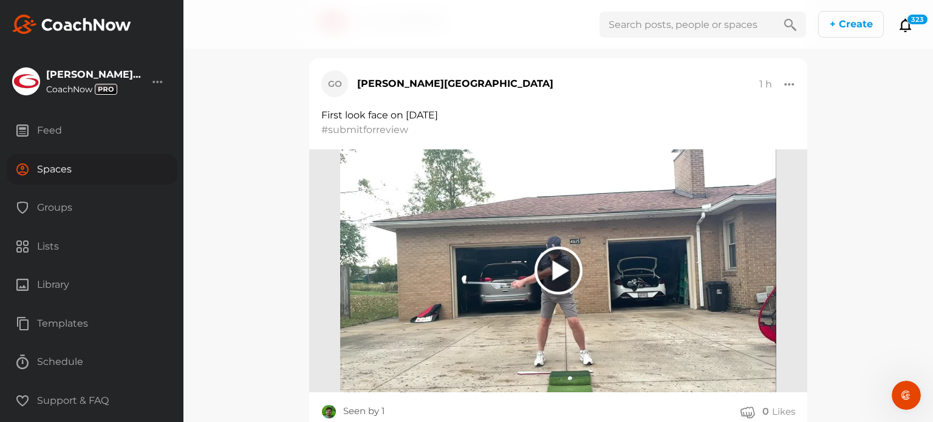  What do you see at coordinates (92, 362) in the screenshot?
I see `div: Schedule` at bounding box center [92, 362].